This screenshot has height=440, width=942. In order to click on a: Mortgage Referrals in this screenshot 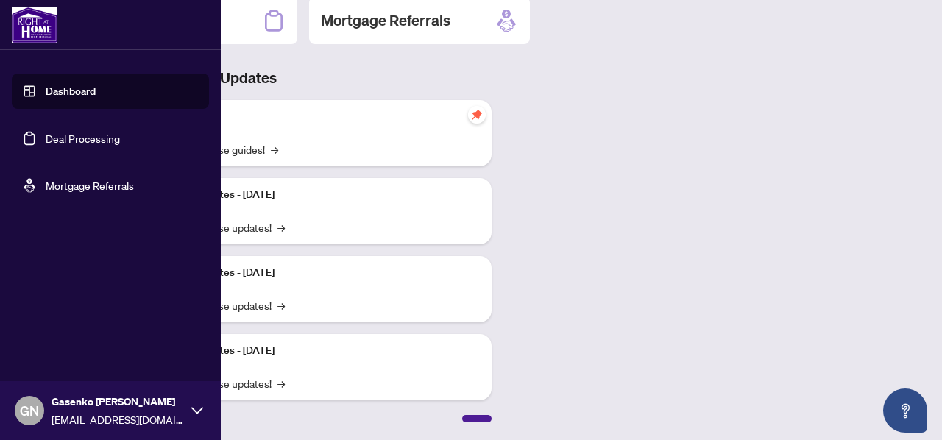, I will do `click(90, 186)`.